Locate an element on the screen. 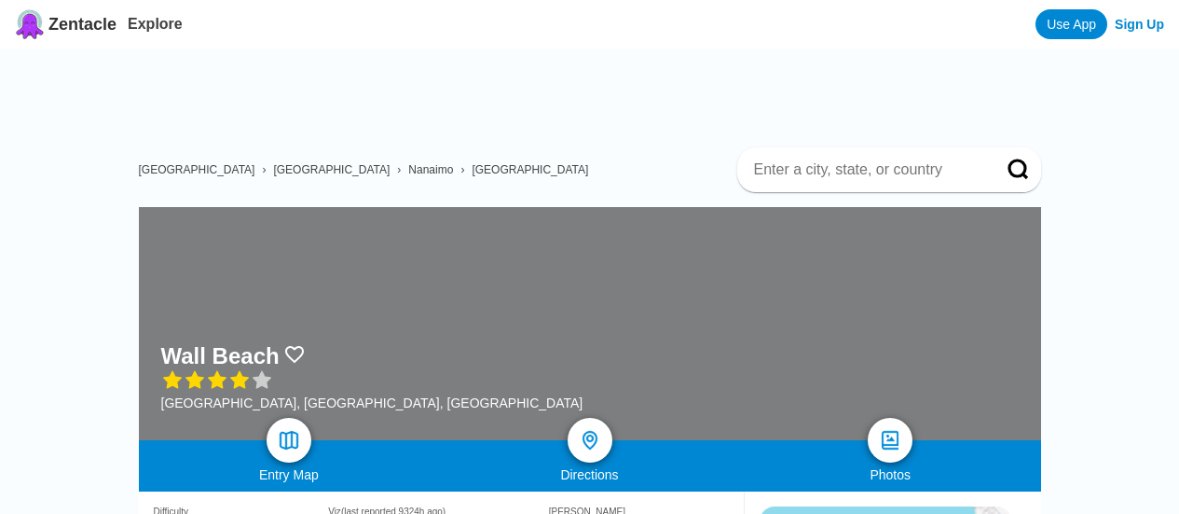 This screenshot has height=514, width=1179. img: map is located at coordinates (289, 440).